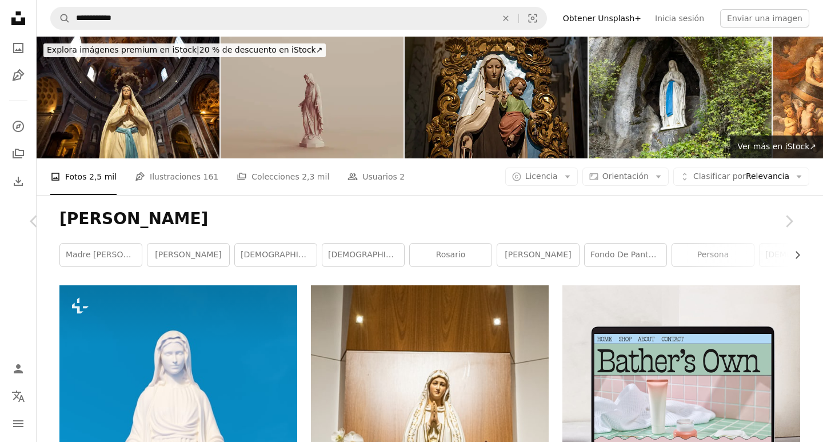 The height and width of the screenshot is (442, 823). Describe the element at coordinates (680, 97) in the screenshot. I see `img: Lourdes, France` at that location.